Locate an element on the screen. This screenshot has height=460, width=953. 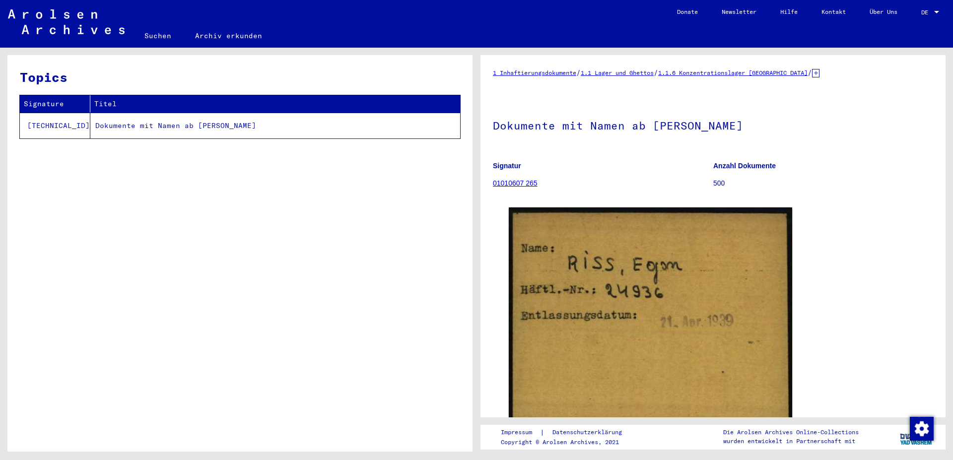
a: Suchen is located at coordinates (158, 36).